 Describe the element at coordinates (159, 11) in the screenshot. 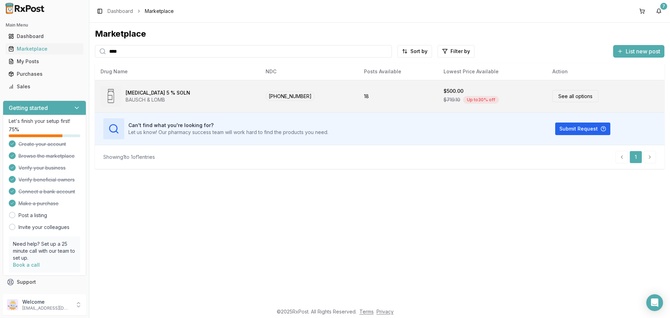

I see `span: Marketplace` at that location.